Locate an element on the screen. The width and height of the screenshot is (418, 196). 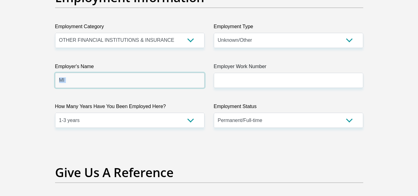
label: Employment Type is located at coordinates (288, 28).